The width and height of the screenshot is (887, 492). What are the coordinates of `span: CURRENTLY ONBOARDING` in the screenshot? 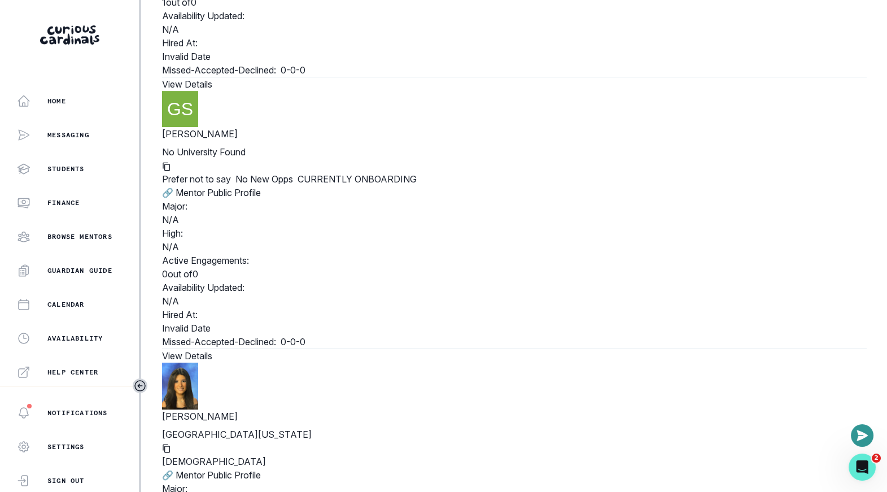 It's located at (357, 179).